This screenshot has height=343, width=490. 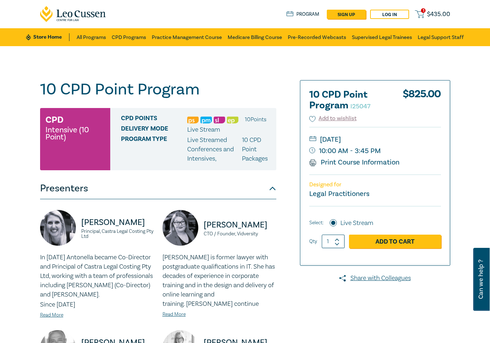 What do you see at coordinates (154, 150) in the screenshot?
I see `span: Program type` at bounding box center [154, 150].